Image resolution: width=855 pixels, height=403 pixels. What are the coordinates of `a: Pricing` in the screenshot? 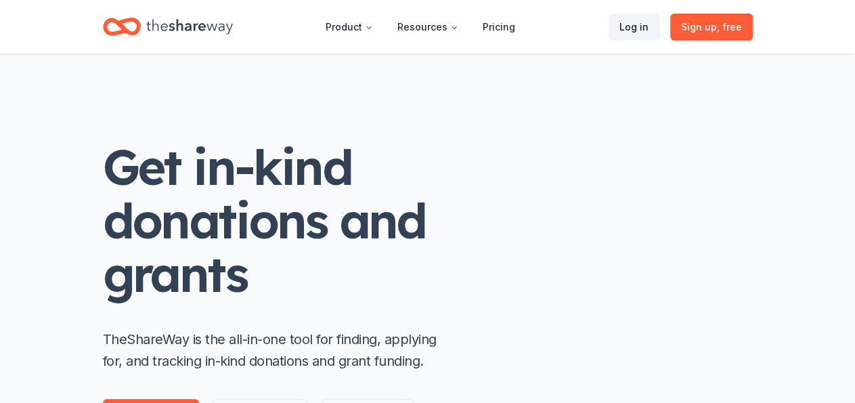 It's located at (499, 27).